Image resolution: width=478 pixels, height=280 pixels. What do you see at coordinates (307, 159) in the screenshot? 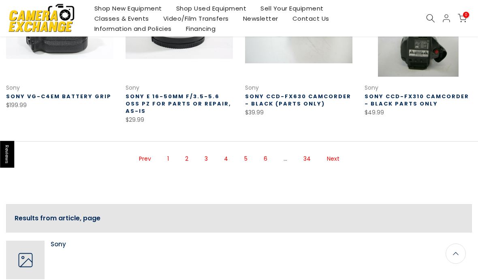
I see `a: Page 34` at bounding box center [307, 159].